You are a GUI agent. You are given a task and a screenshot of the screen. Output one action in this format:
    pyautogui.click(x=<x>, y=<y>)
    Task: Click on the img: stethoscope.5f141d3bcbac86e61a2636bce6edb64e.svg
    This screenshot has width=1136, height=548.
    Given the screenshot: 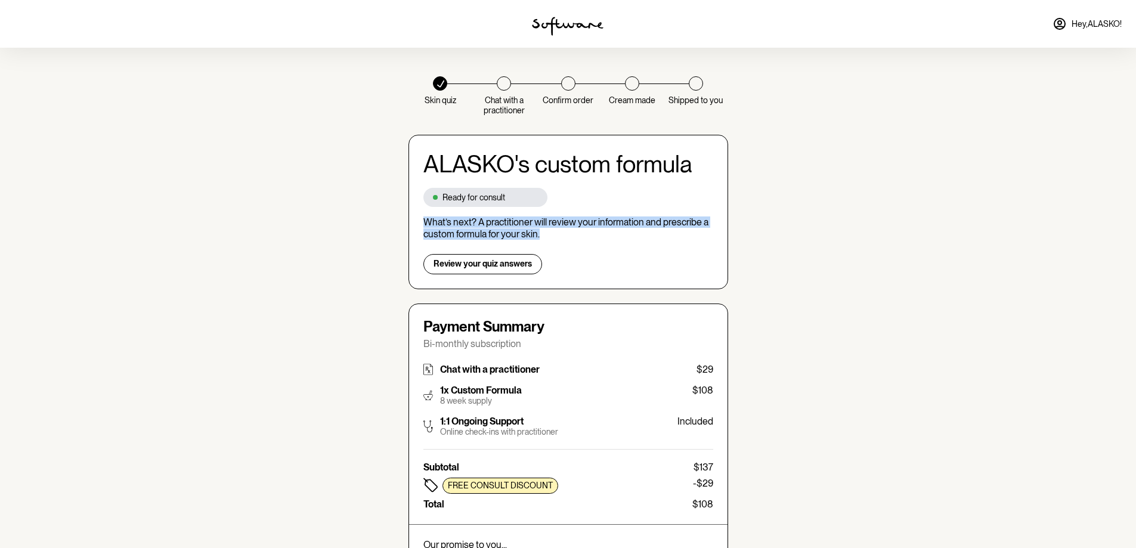 What is the action you would take?
    pyautogui.click(x=428, y=426)
    